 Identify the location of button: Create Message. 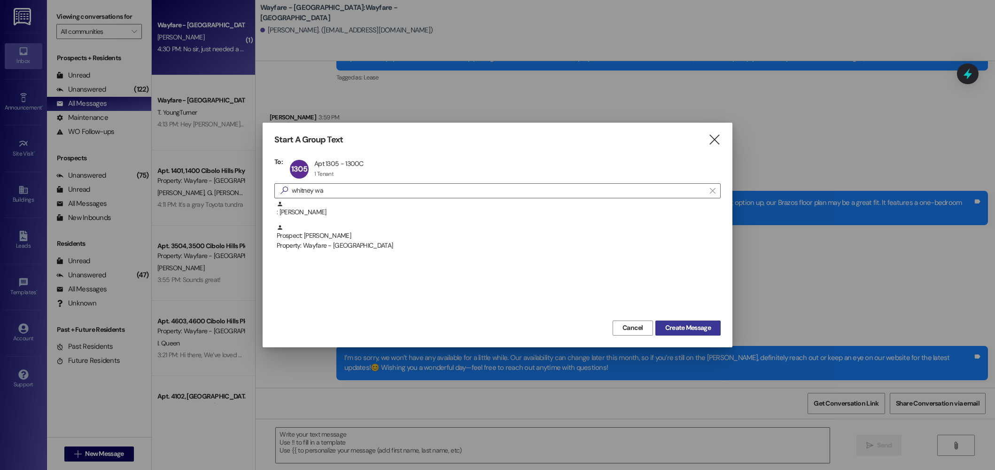
(687, 328).